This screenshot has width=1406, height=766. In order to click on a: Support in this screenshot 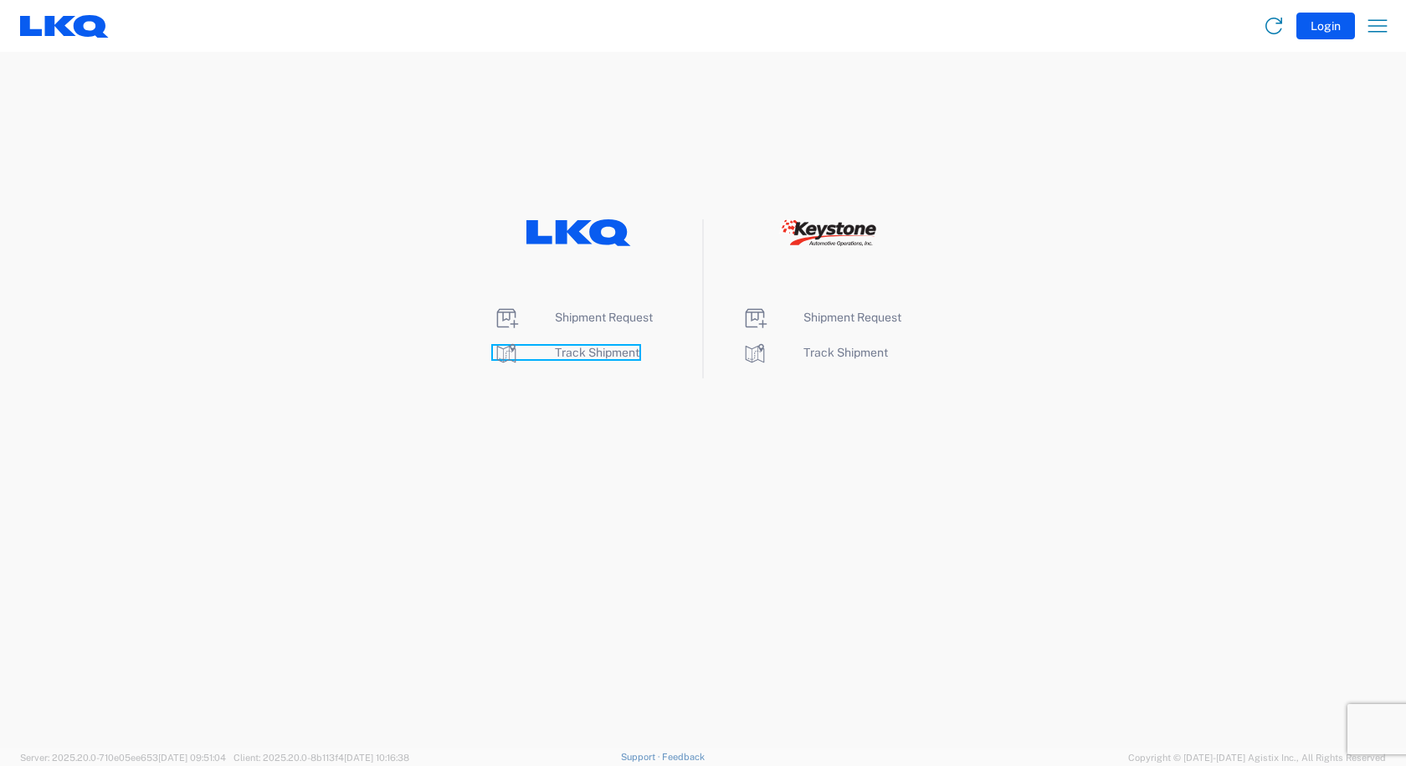, I will do `click(642, 757)`.